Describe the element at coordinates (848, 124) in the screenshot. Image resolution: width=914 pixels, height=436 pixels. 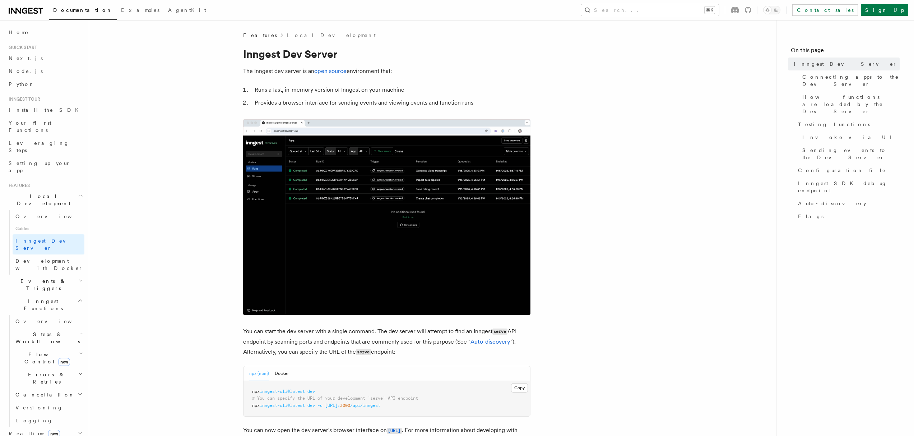
I see `a: Testing functions` at that location.